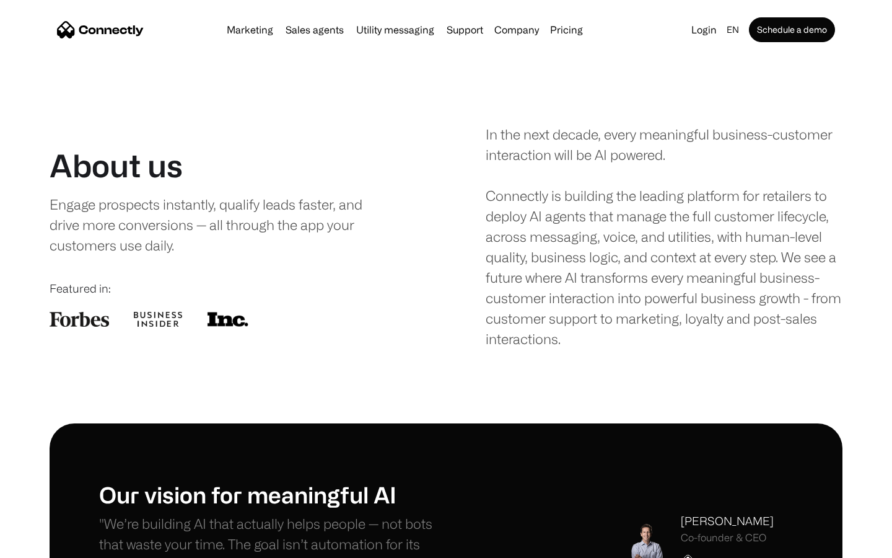  What do you see at coordinates (43, 544) in the screenshot?
I see `aside: Language selected: English` at bounding box center [43, 544].